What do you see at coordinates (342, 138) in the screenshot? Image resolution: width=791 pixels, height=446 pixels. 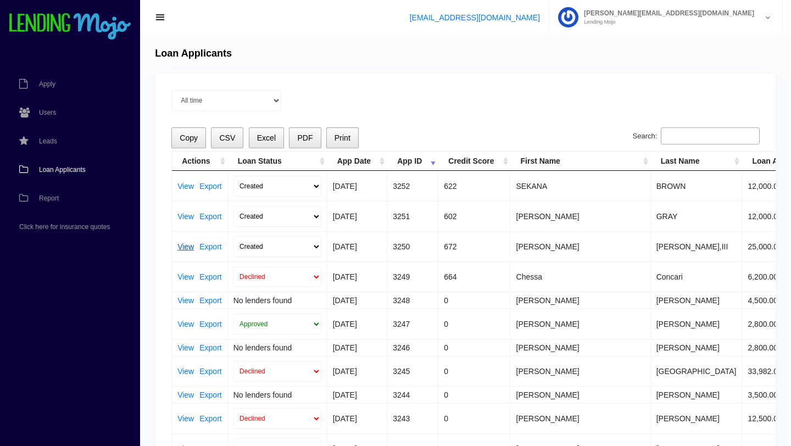 I see `span: Print` at bounding box center [342, 138].